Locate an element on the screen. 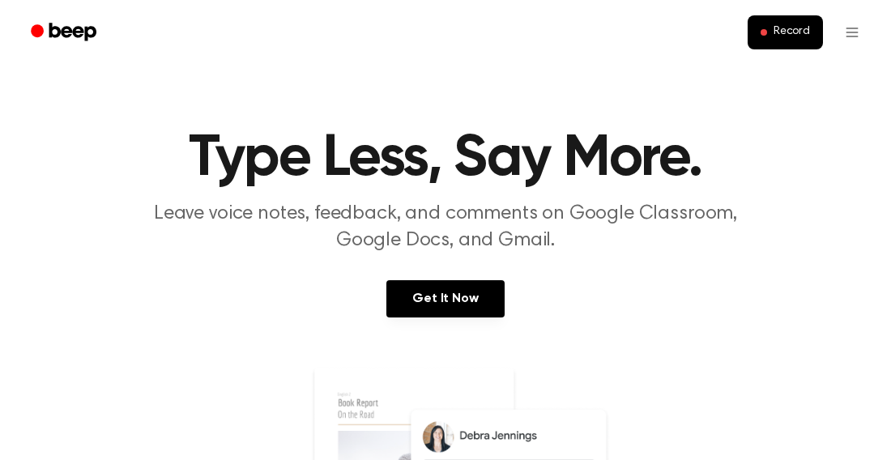  span: Record is located at coordinates (791, 32).